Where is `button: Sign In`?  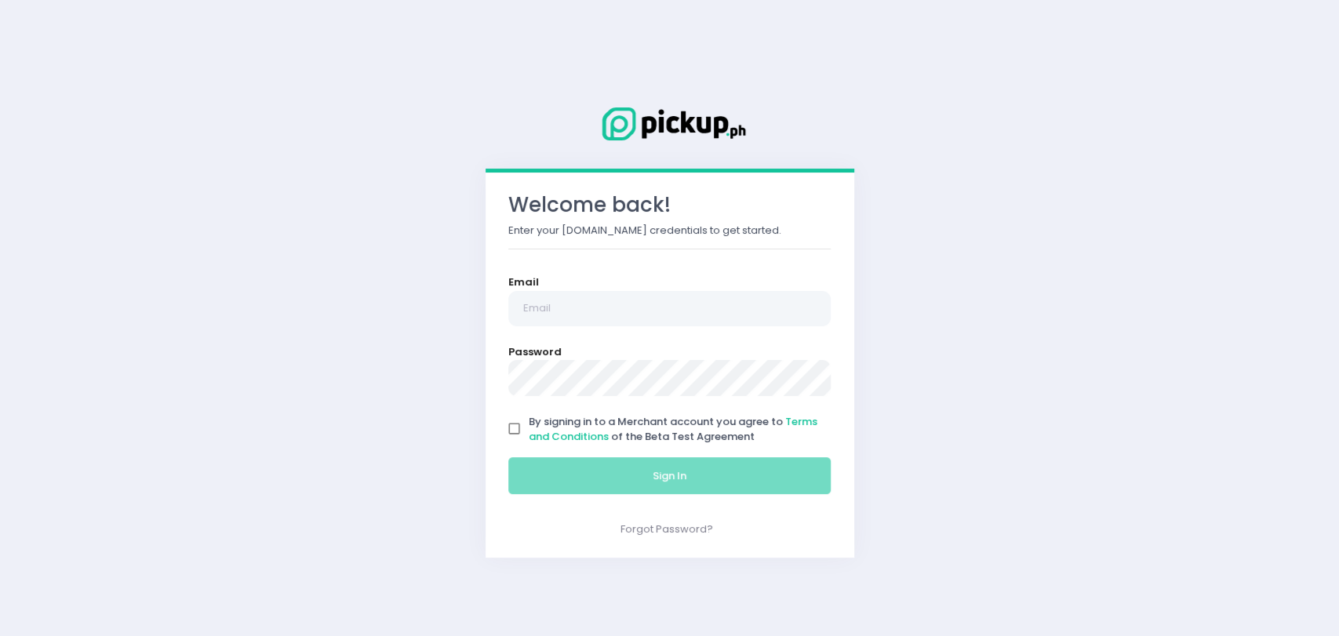
button: Sign In is located at coordinates (670, 476).